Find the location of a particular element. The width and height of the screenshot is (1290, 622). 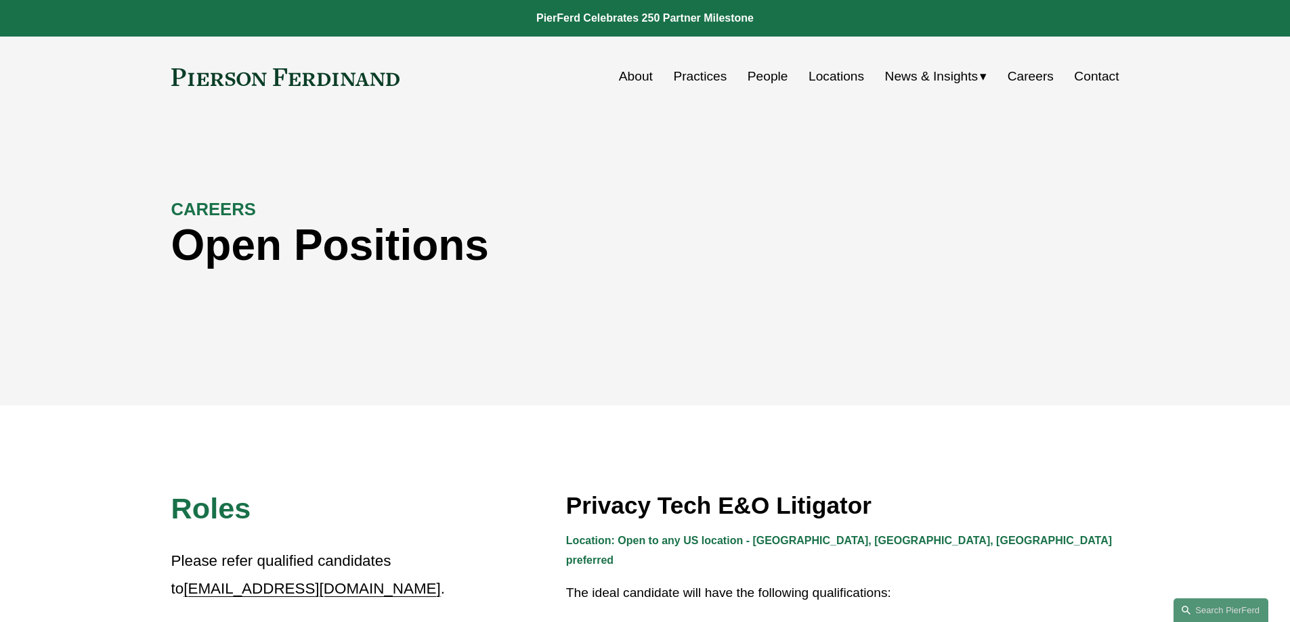

p: The ideal candidate will have the following qualifications: is located at coordinates (843, 593).